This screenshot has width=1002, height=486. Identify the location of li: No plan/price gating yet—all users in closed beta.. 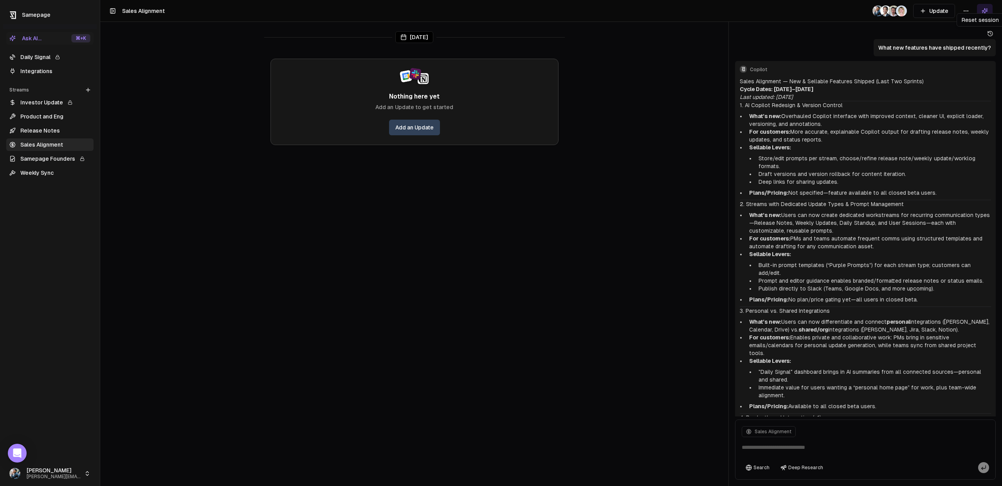
(868, 300).